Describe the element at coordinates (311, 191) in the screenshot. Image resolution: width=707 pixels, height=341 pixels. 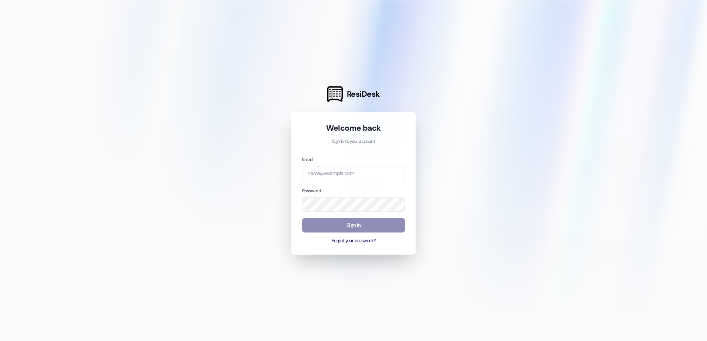
I see `label: Password` at that location.